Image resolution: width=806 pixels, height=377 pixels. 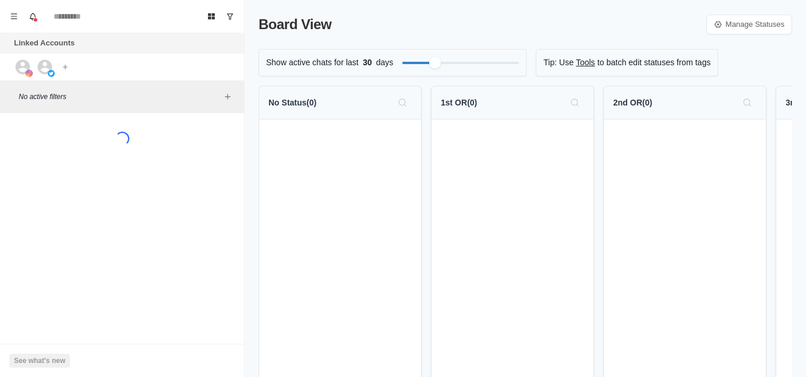 What do you see at coordinates (459, 102) in the screenshot?
I see `p: 1st OR ( 0 )` at bounding box center [459, 102].